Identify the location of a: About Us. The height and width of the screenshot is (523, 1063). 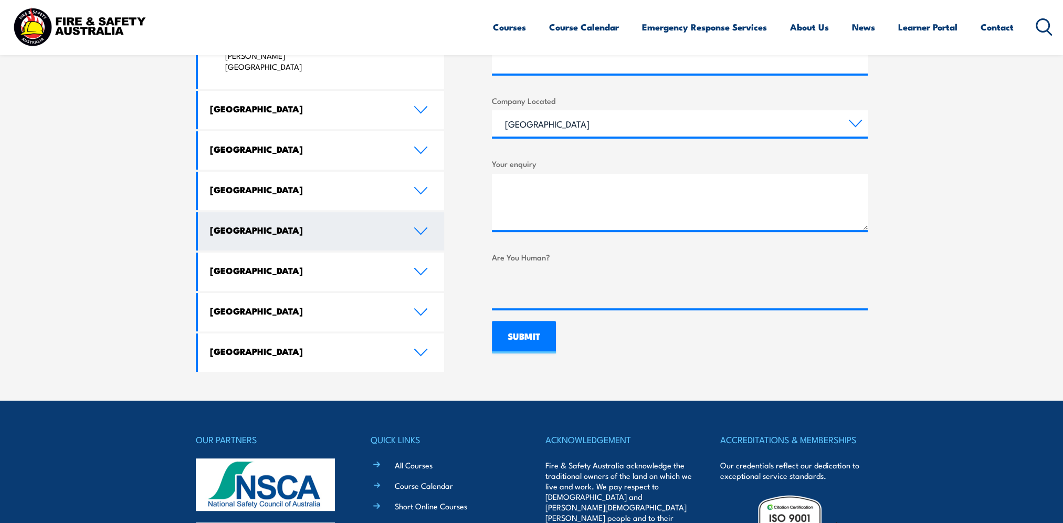
(809, 27).